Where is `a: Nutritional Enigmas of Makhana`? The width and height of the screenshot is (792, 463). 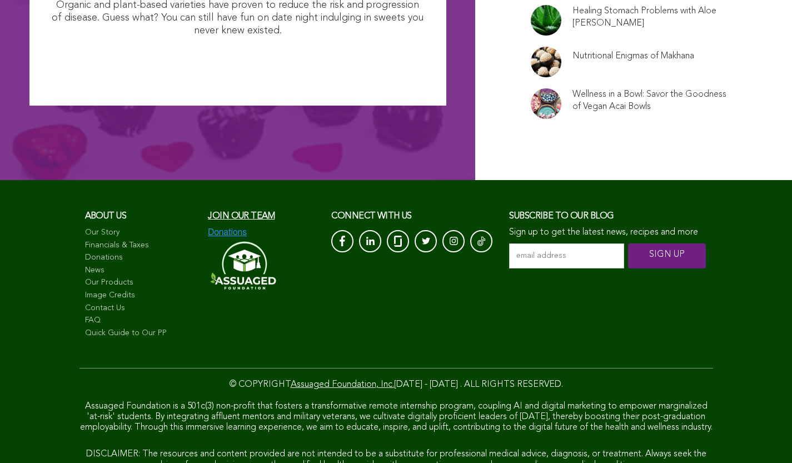
a: Nutritional Enigmas of Makhana is located at coordinates (633, 56).